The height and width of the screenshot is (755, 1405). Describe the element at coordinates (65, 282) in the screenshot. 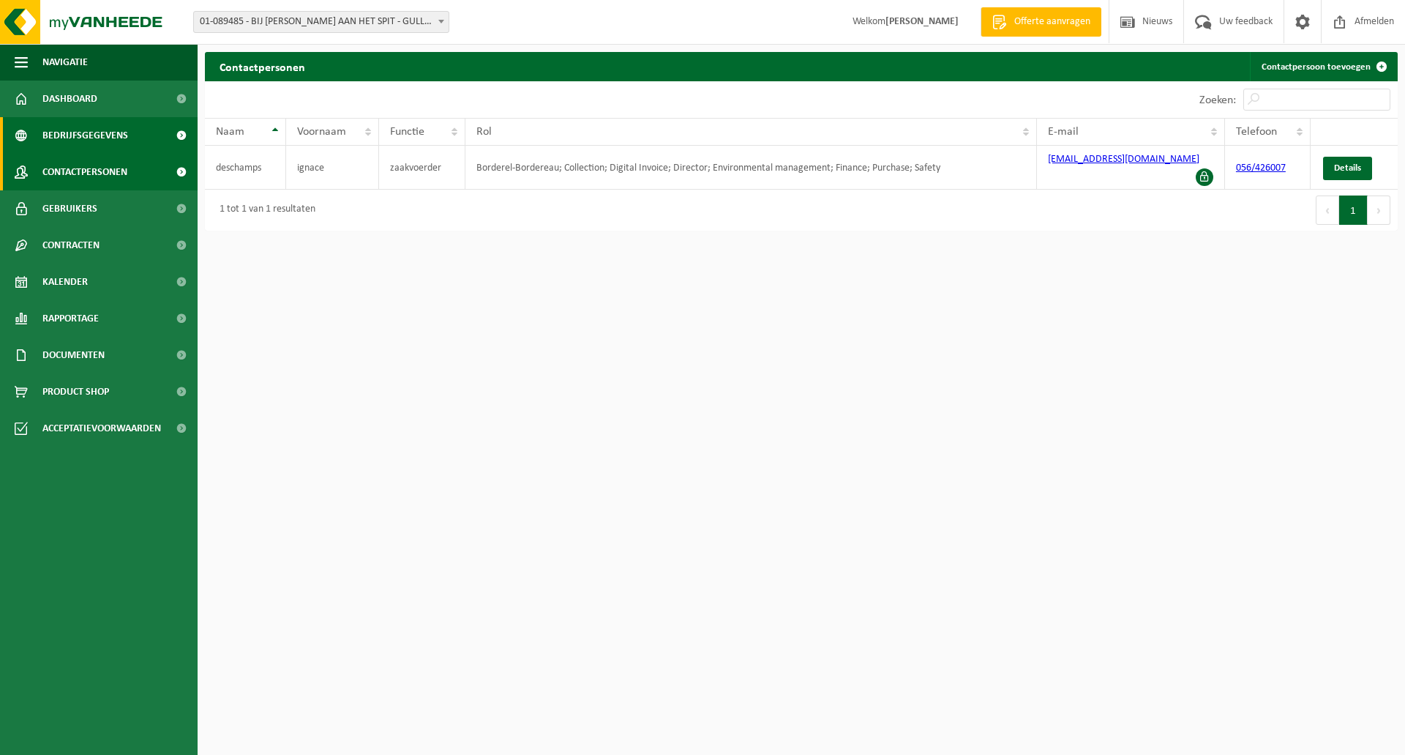

I see `span: Kalender` at that location.